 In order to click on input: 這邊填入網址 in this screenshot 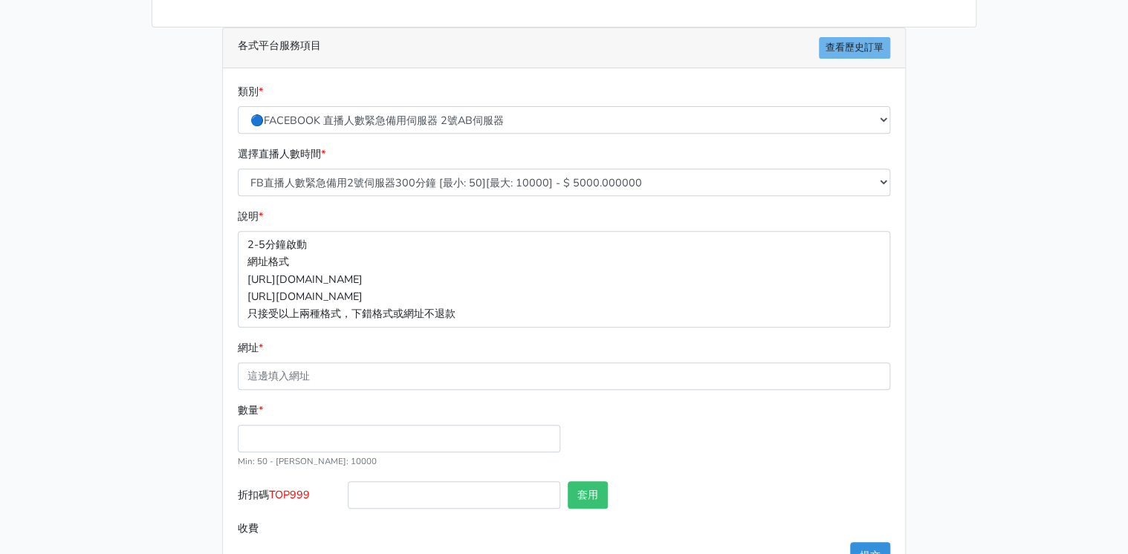, I will do `click(564, 376)`.